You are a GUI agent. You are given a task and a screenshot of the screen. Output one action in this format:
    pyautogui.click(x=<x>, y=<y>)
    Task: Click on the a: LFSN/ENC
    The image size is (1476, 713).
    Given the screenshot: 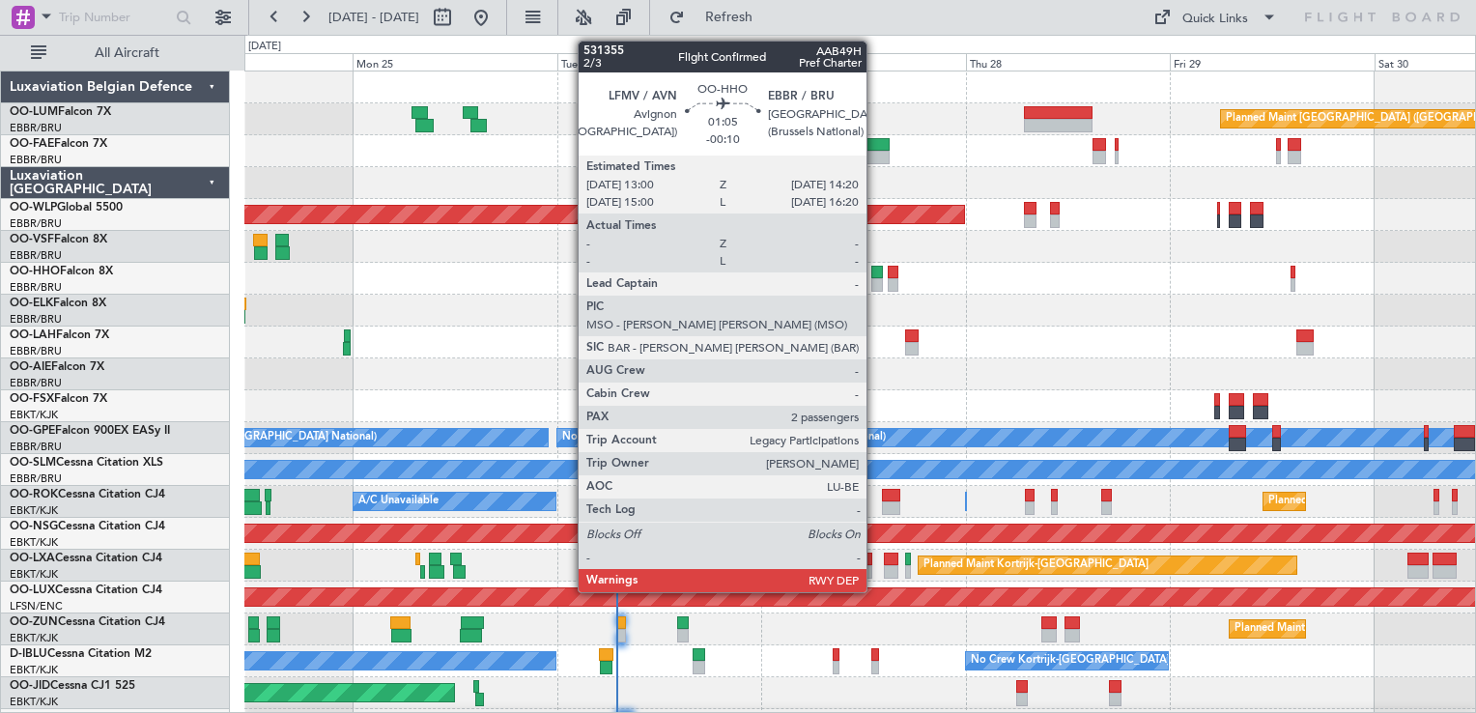 What is the action you would take?
    pyautogui.click(x=36, y=606)
    